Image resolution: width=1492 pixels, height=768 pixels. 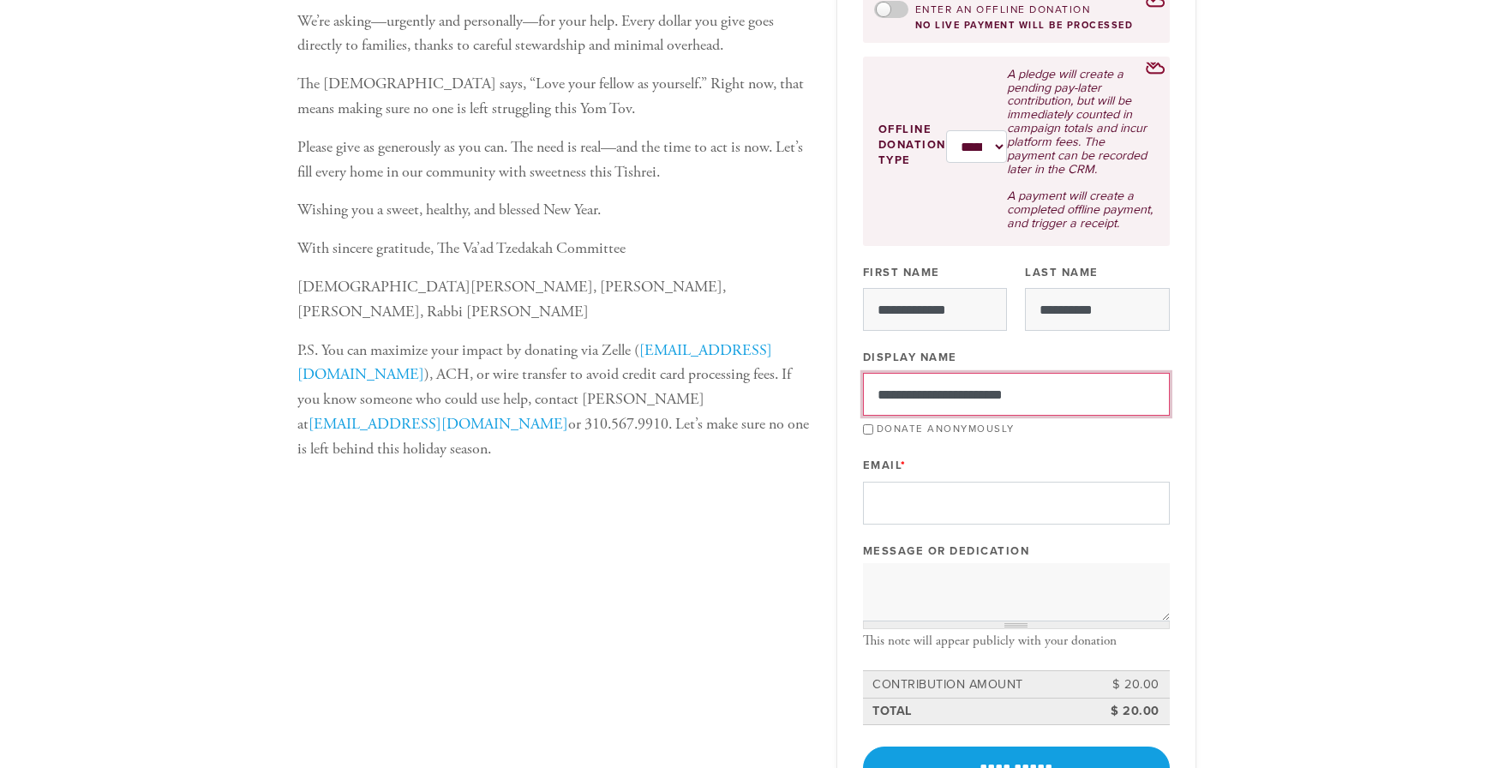 I want to click on p: A pledge will create a pending pay-later contribution, but will be immediately counted in campaig..., so click(x=1080, y=122).